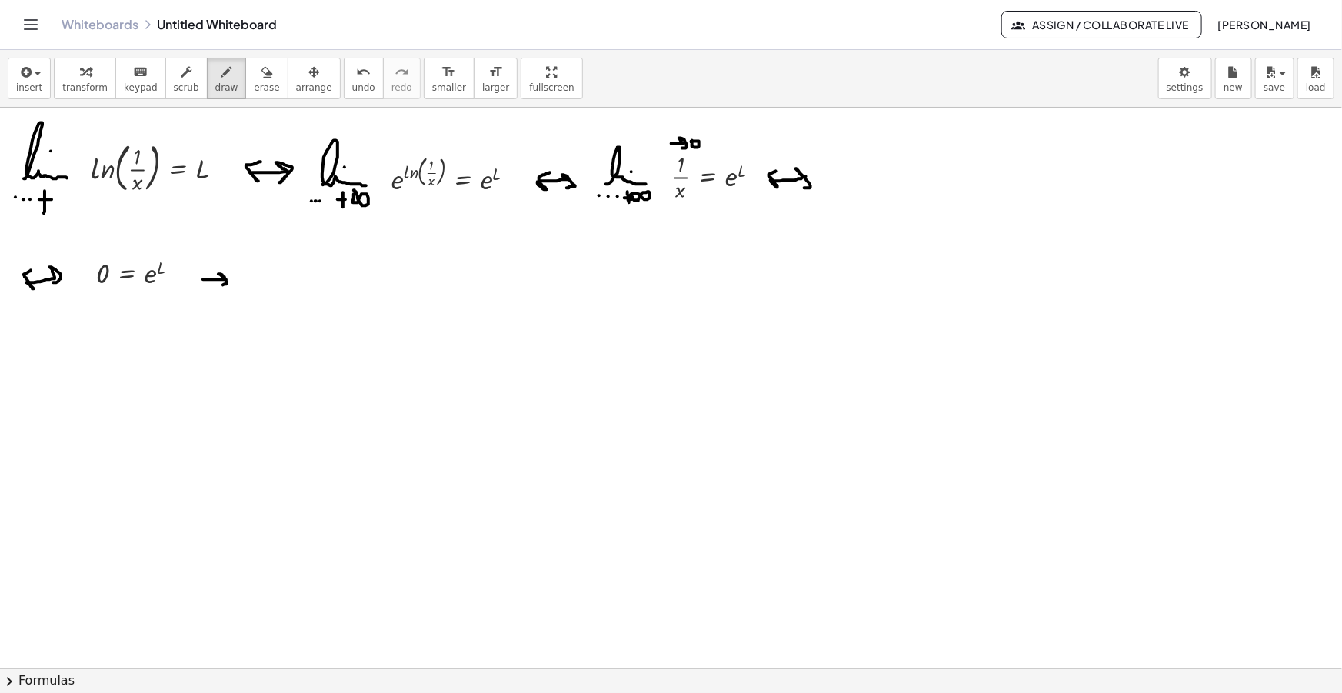 The image size is (1342, 693). I want to click on button: draw, so click(227, 78).